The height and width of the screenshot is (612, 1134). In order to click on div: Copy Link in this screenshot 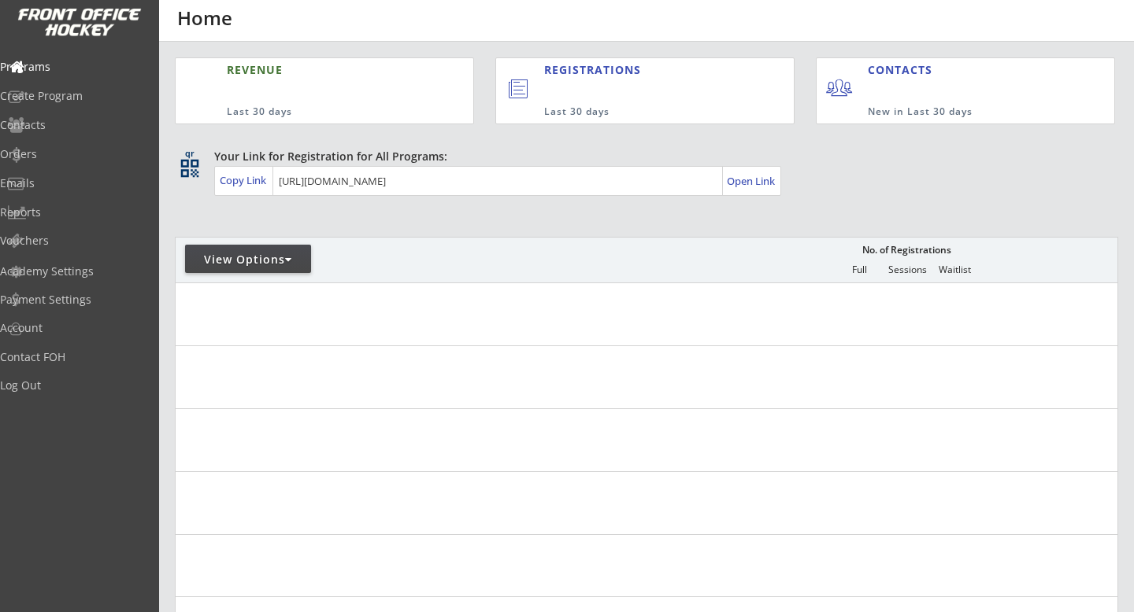, I will do `click(244, 180)`.